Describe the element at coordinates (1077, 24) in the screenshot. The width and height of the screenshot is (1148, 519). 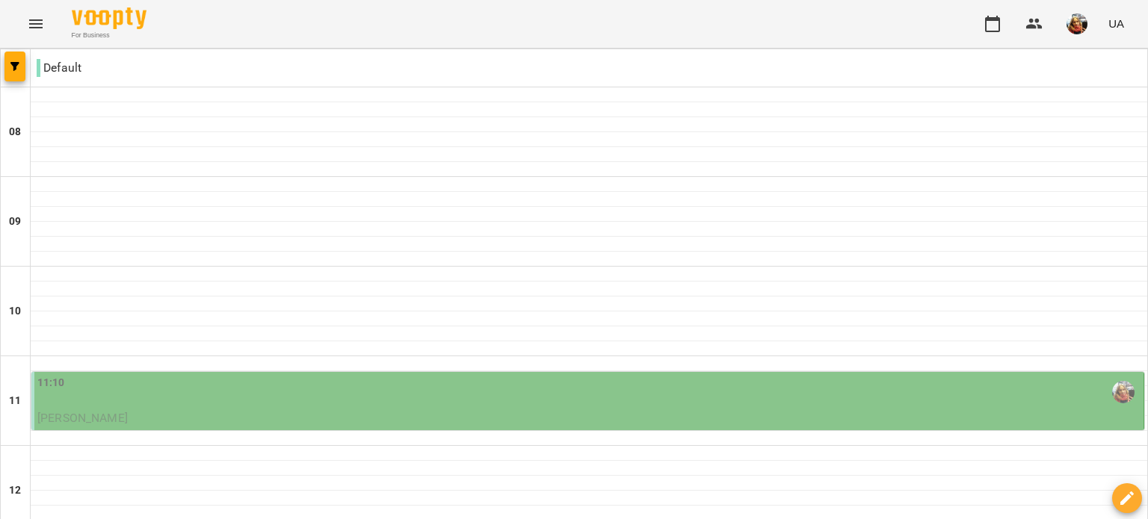
I see `img: edc150b1e3960c0f40dc8d3aa1737096.jpeg` at that location.